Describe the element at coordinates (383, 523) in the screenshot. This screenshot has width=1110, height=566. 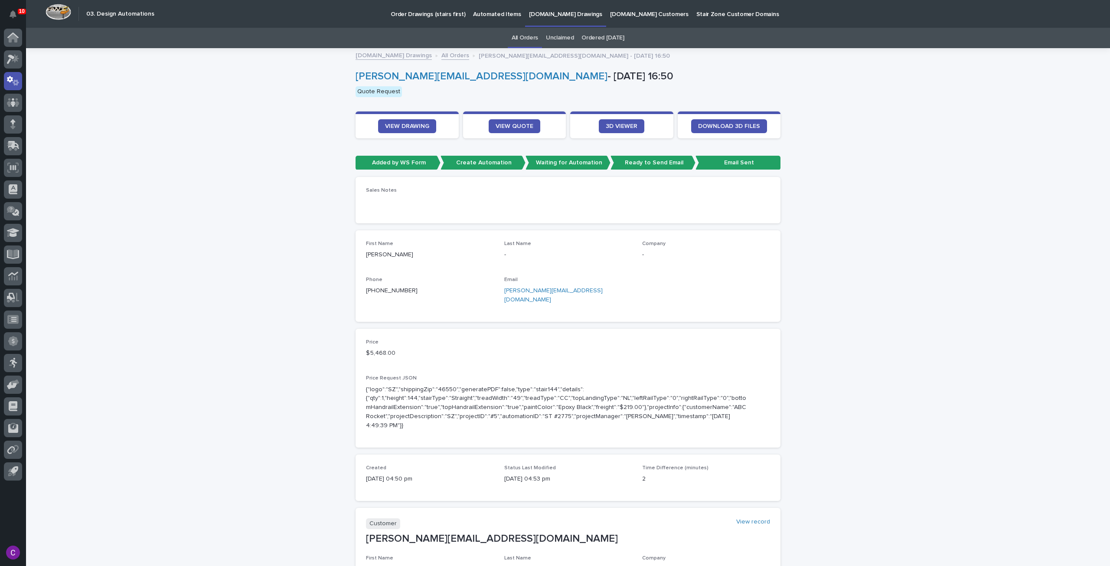
I see `p: Customer` at that location.